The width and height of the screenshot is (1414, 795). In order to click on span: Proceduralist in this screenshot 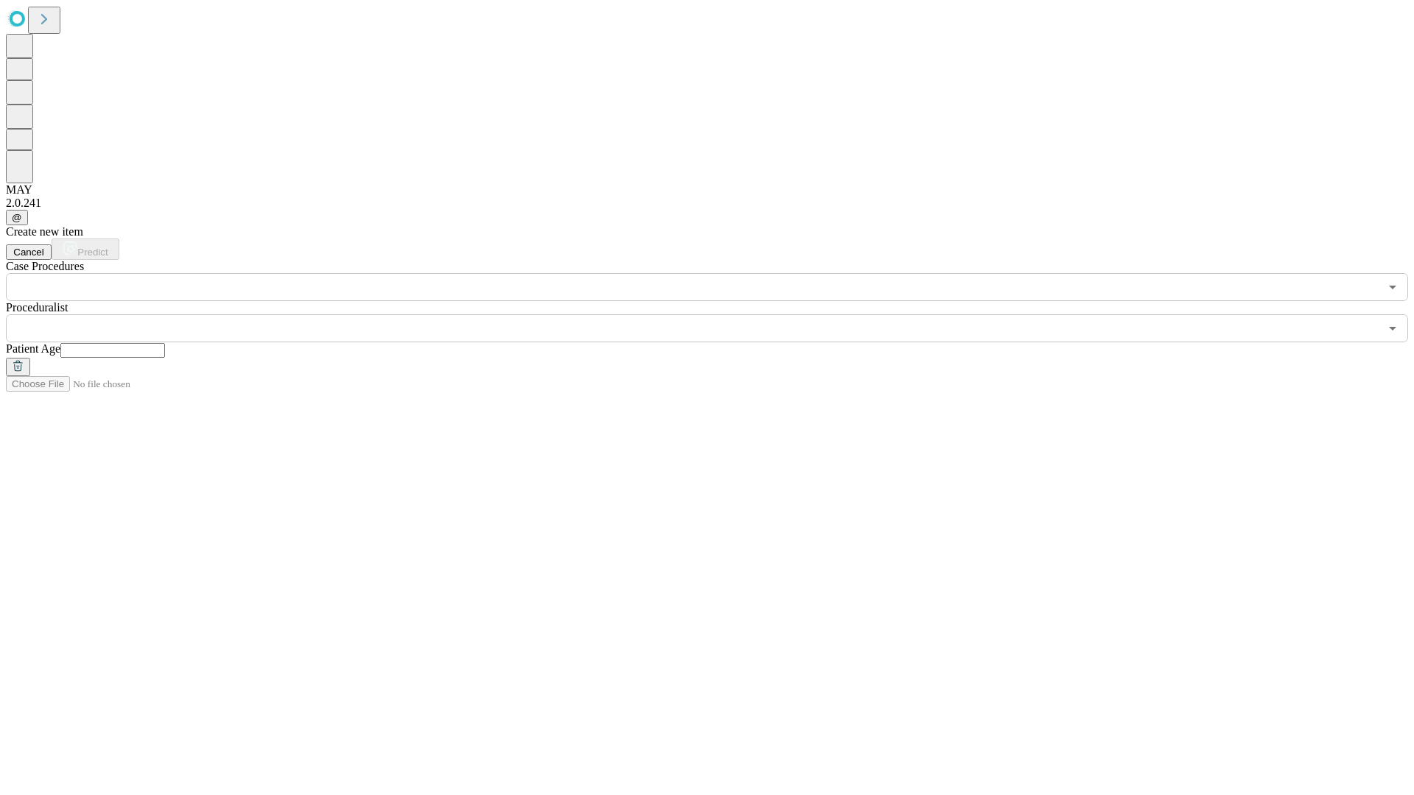, I will do `click(37, 307)`.